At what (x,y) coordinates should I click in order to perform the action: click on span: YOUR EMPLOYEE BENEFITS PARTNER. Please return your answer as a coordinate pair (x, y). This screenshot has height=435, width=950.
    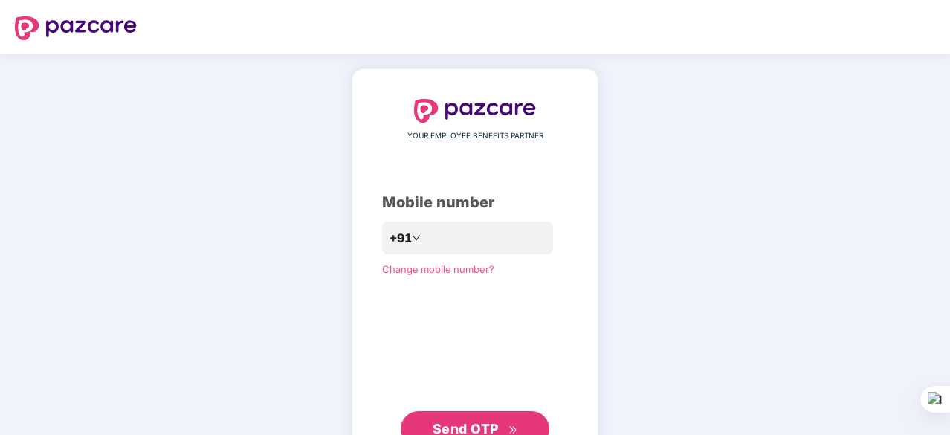
    Looking at the image, I should click on (475, 136).